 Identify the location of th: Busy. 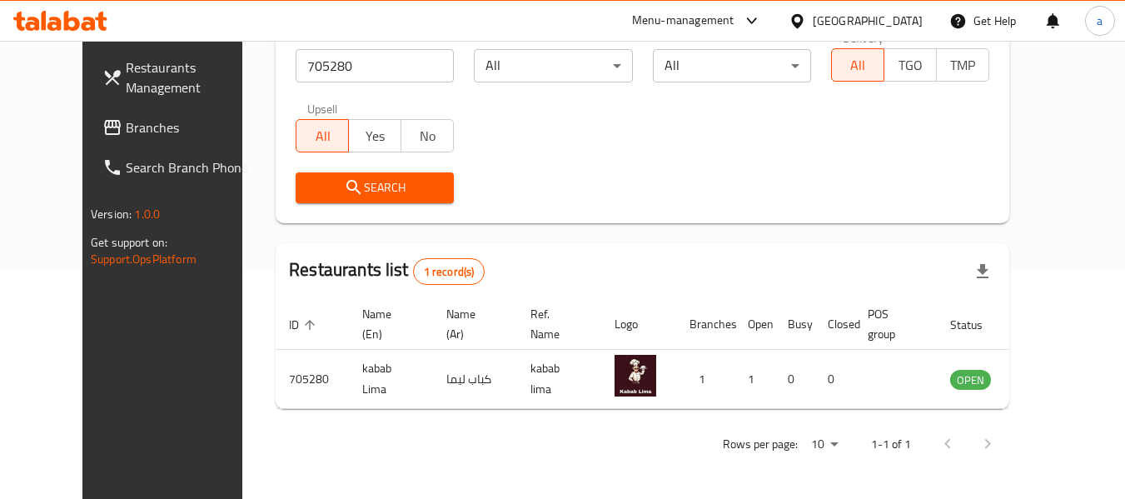
(794, 324).